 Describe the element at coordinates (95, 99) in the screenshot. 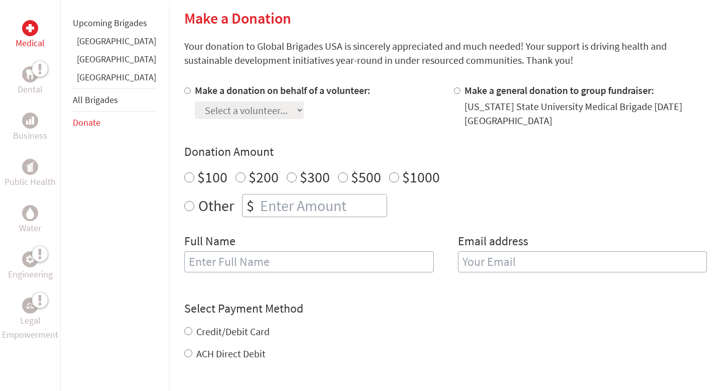

I see `a: All Brigades` at that location.